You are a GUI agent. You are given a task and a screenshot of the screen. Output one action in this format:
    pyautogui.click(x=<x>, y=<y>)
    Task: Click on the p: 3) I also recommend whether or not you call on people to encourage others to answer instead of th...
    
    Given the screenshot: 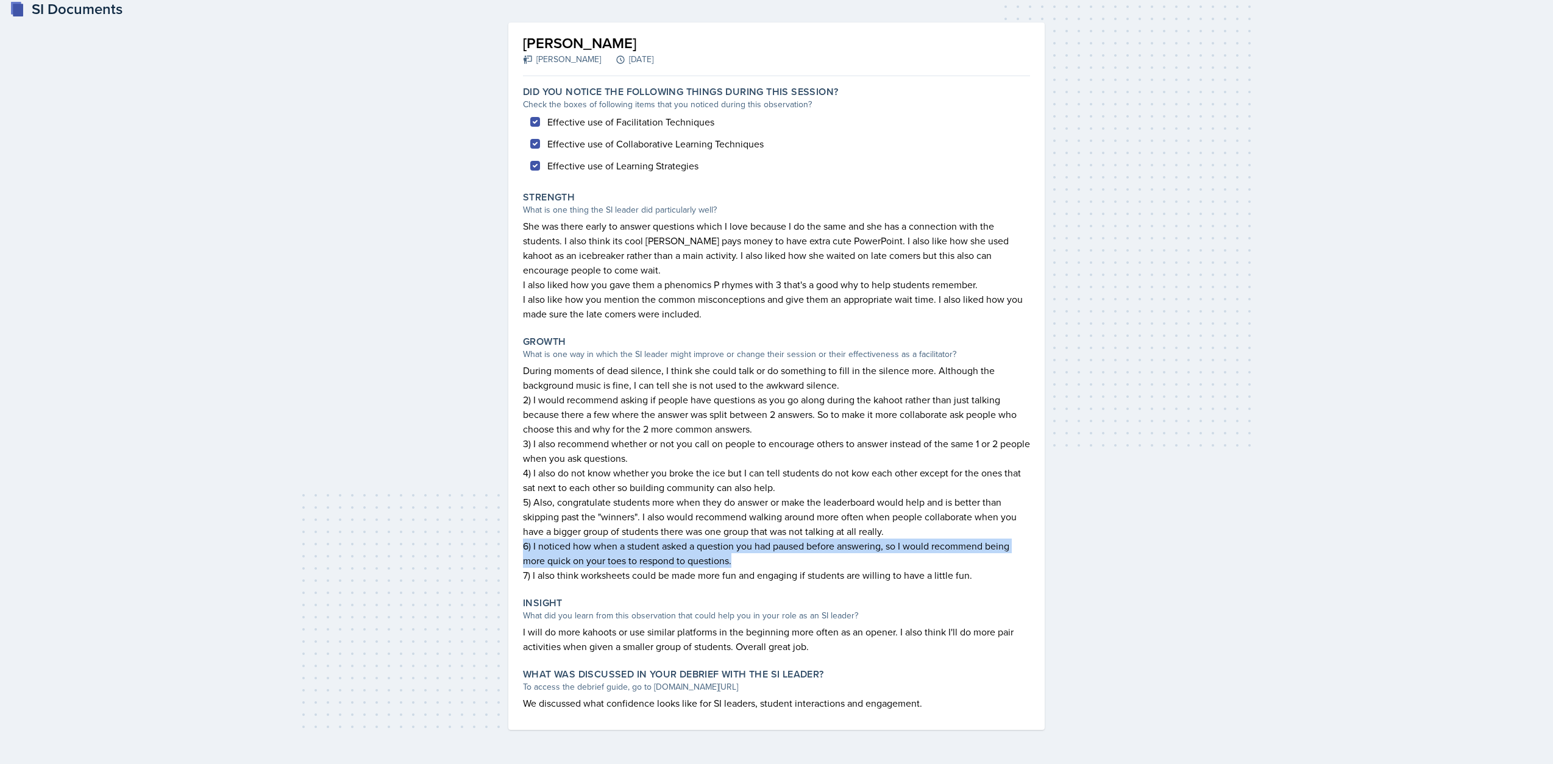 What is the action you would take?
    pyautogui.click(x=776, y=451)
    